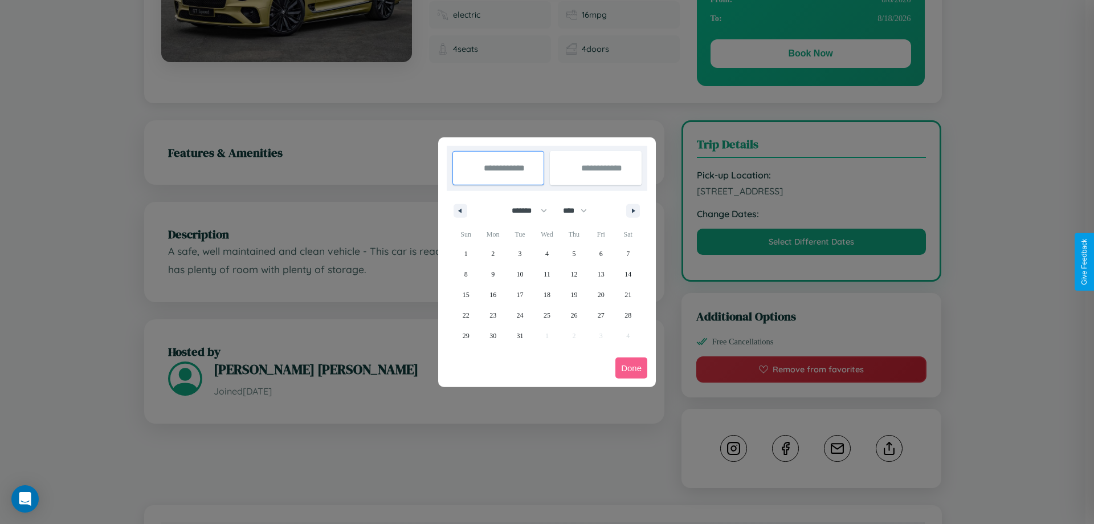  What do you see at coordinates (574, 315) in the screenshot?
I see `button: 26` at bounding box center [574, 315].